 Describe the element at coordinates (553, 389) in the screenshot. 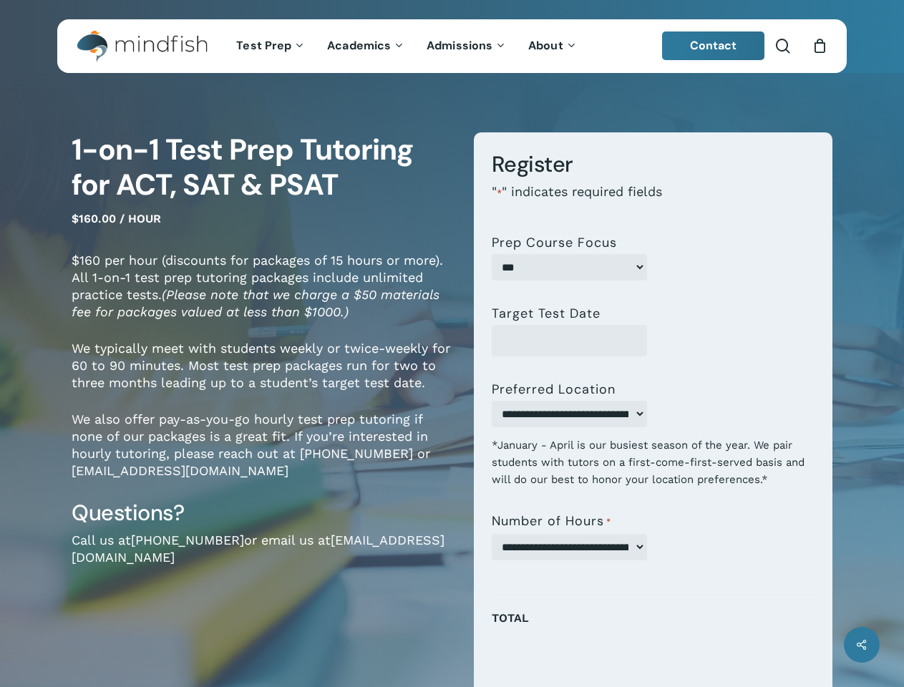

I see `label: Preferred Location` at that location.